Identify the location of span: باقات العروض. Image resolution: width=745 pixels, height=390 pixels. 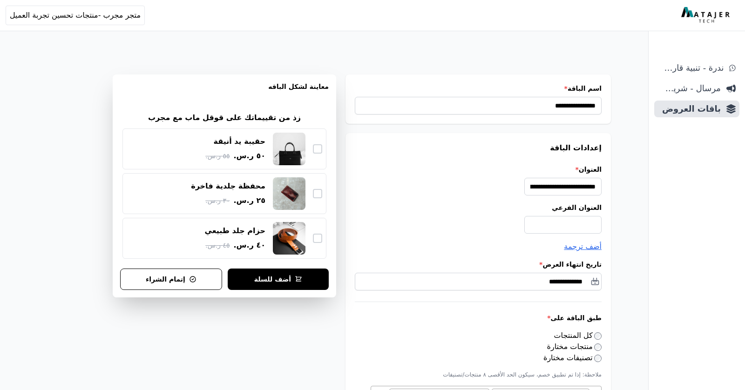
(689, 109).